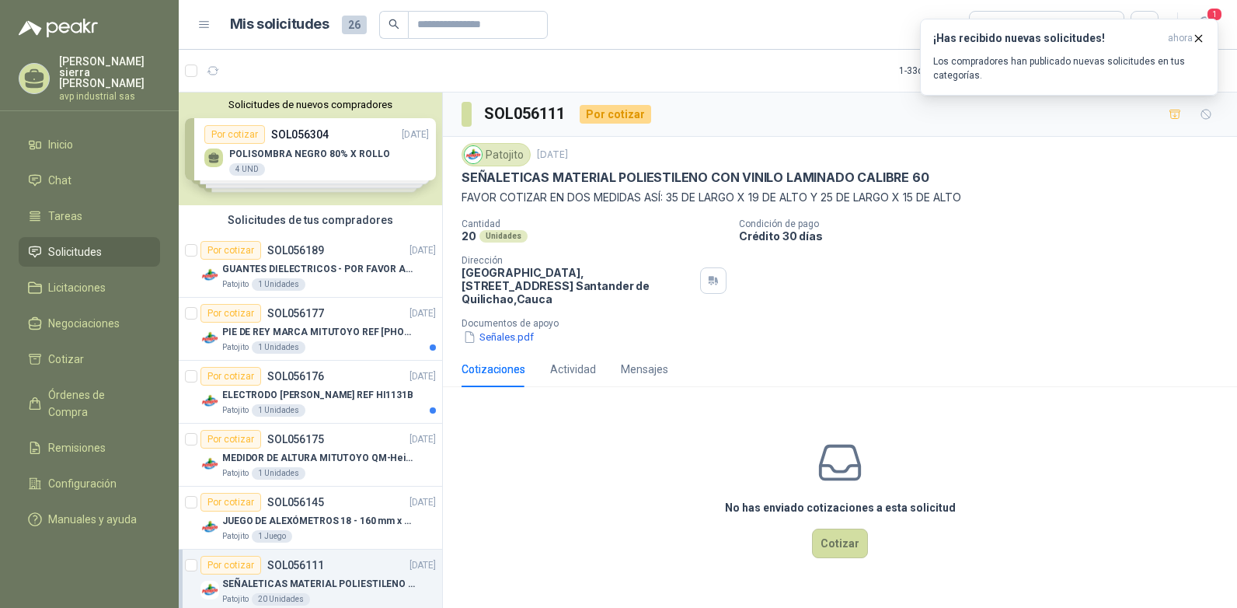  What do you see at coordinates (319, 269) in the screenshot?
I see `p: GUANTES DIELECTRICOS - POR FAVOR ADJUNTAR SU FICHA TECNICA` at bounding box center [319, 269].